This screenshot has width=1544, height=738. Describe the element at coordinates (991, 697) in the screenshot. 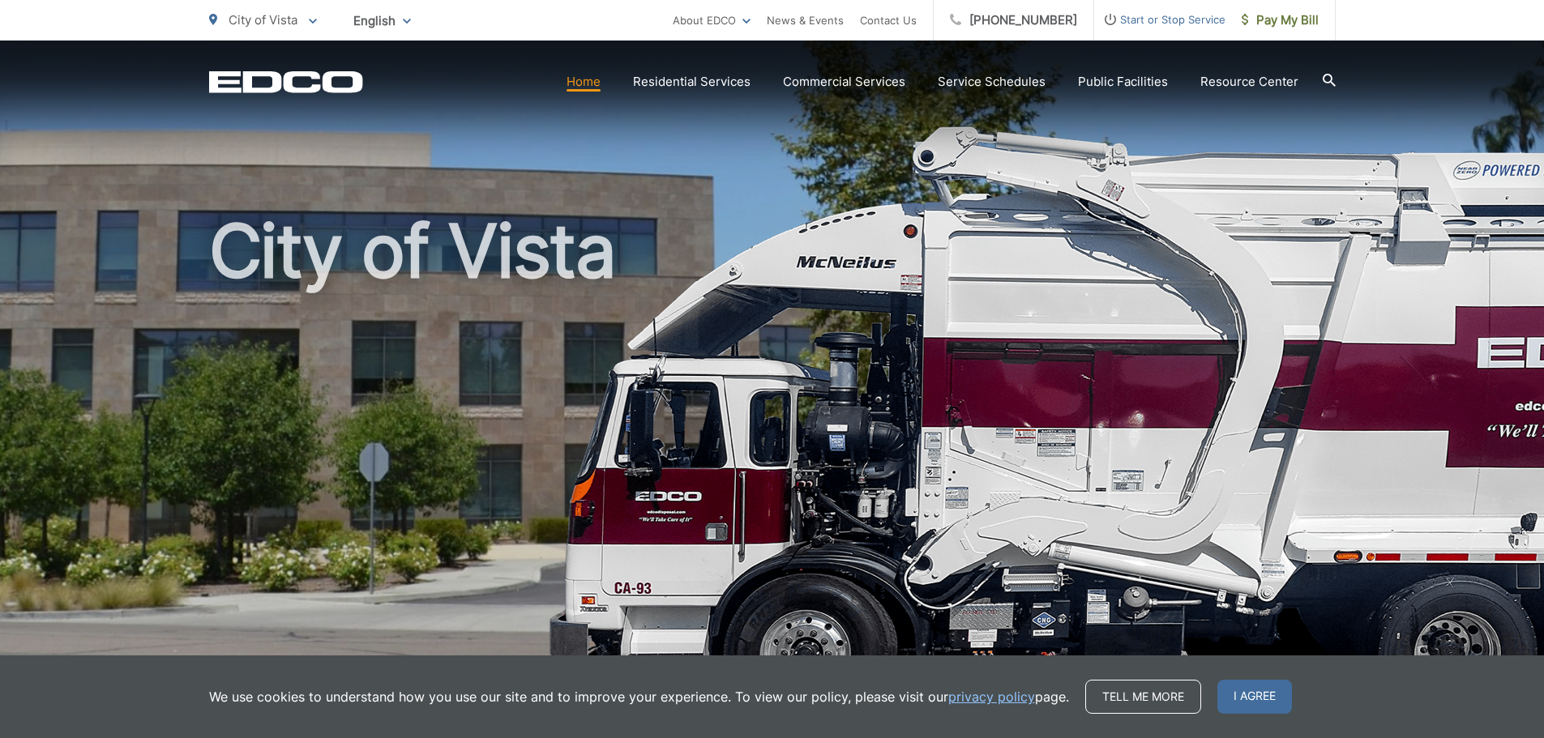

I see `a: privacy policy` at that location.